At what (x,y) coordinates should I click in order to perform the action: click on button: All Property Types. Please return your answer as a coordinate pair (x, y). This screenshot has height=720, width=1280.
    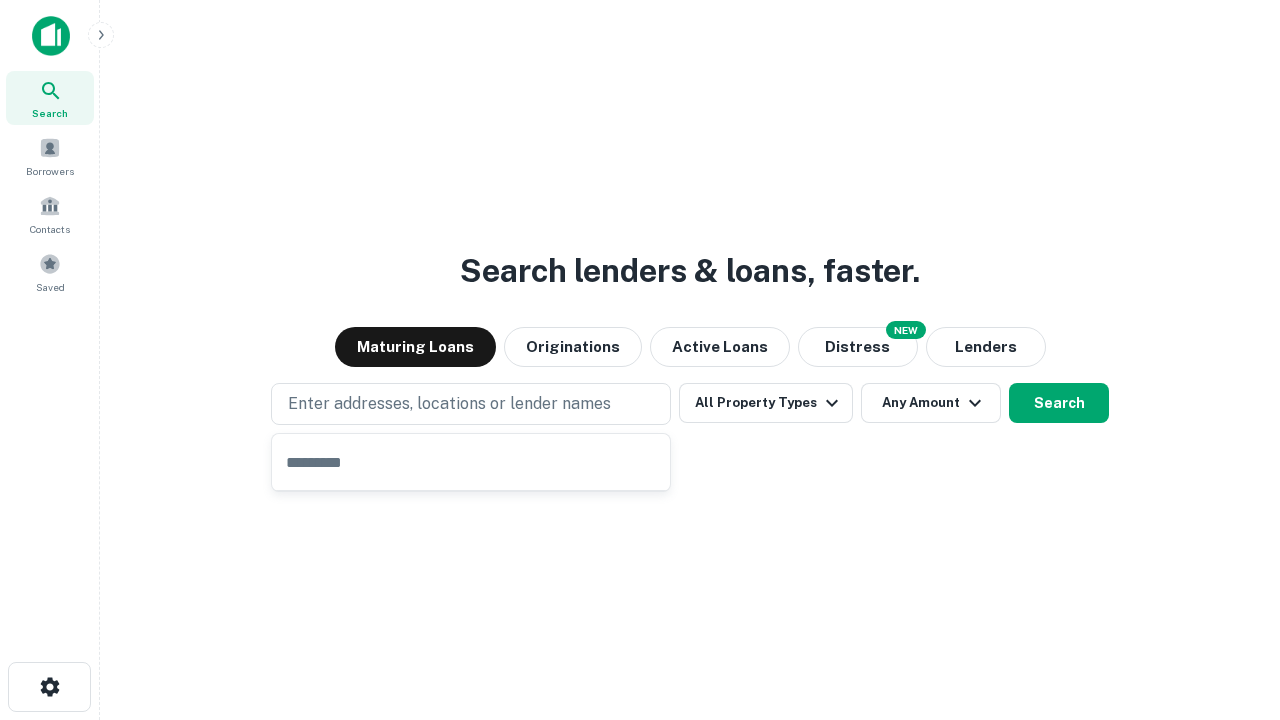
    Looking at the image, I should click on (766, 403).